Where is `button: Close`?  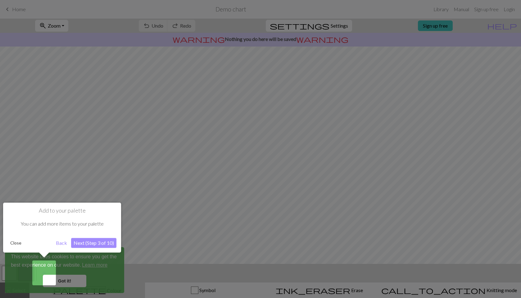 button: Close is located at coordinates (16, 243).